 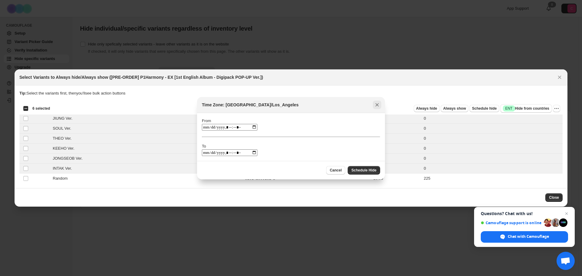 What do you see at coordinates (64, 139) in the screenshot?
I see `span: THEO Ver.` at bounding box center [64, 139].